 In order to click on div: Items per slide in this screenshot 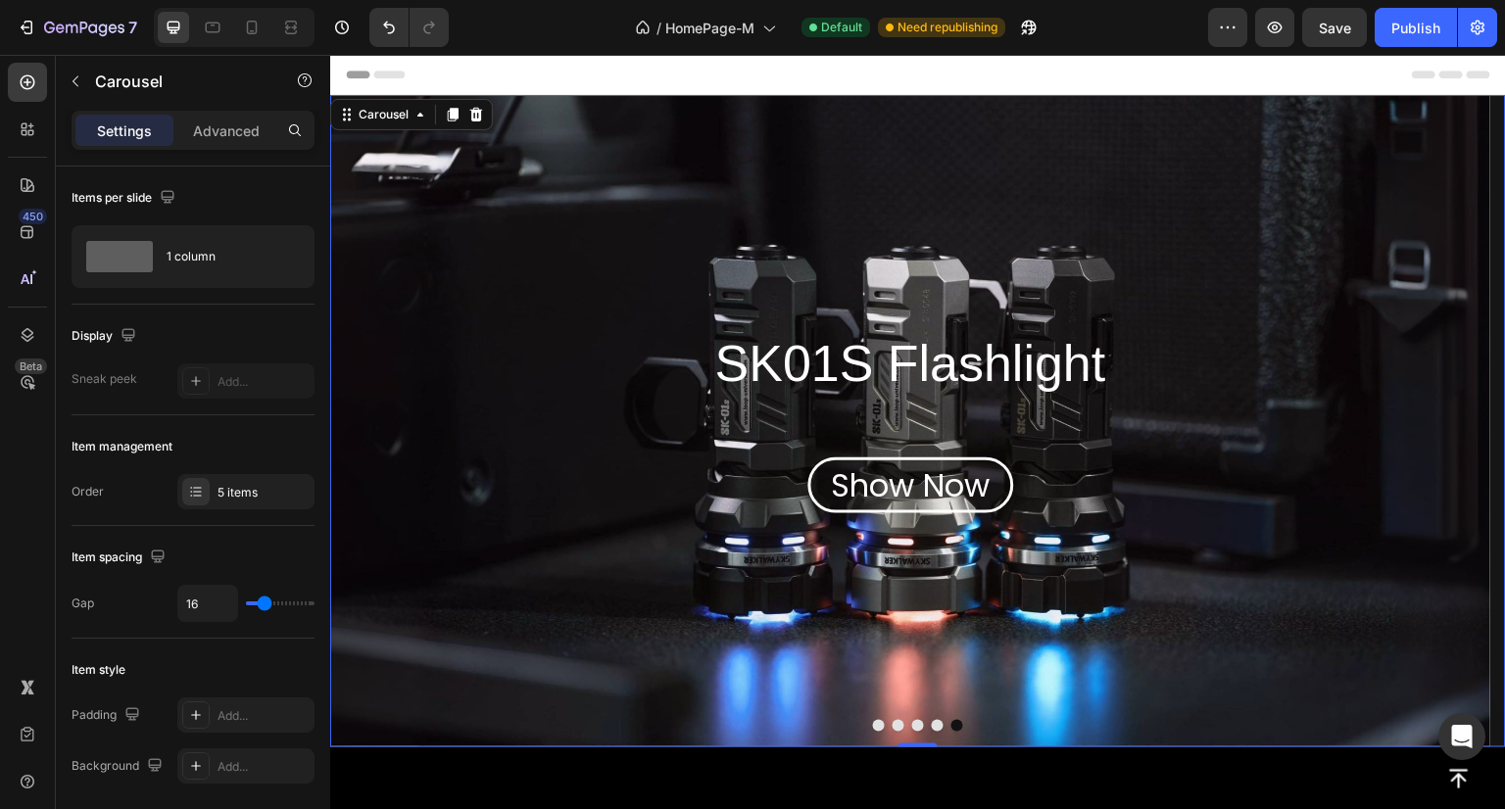, I will do `click(125, 198)`.